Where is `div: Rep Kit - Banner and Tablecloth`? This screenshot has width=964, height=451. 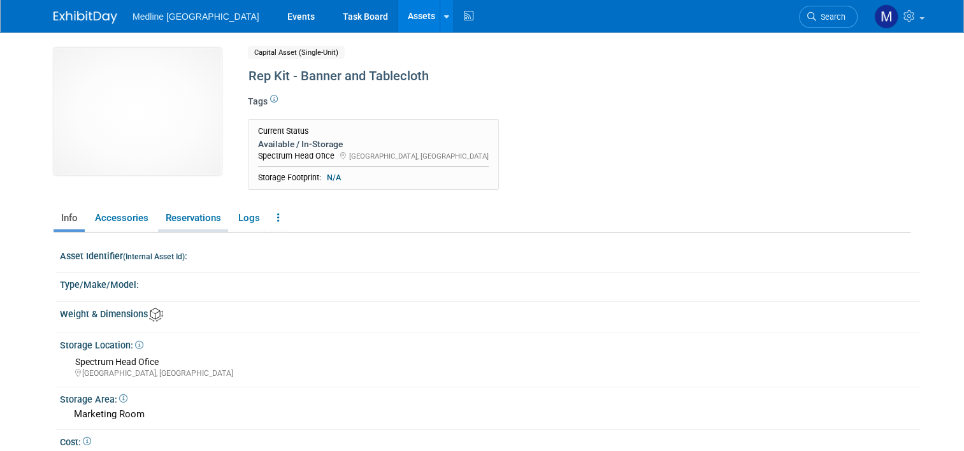 div: Rep Kit - Banner and Tablecloth is located at coordinates (528, 76).